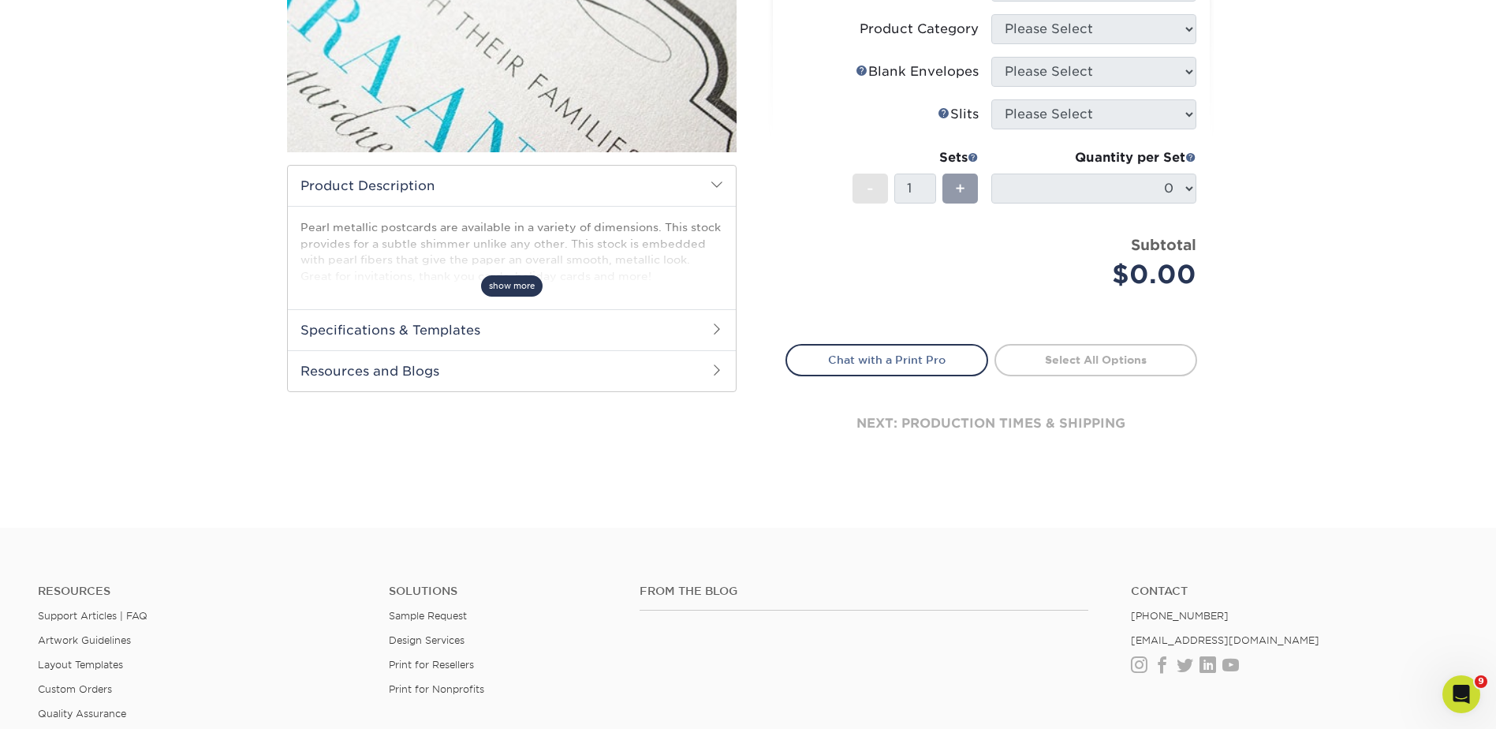  What do you see at coordinates (1294, 591) in the screenshot?
I see `h4: Contact` at bounding box center [1294, 591].